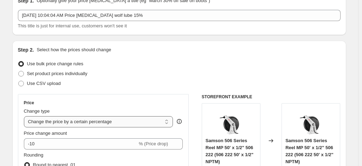  Describe the element at coordinates (74, 50) in the screenshot. I see `p: Select how the prices should change` at that location.